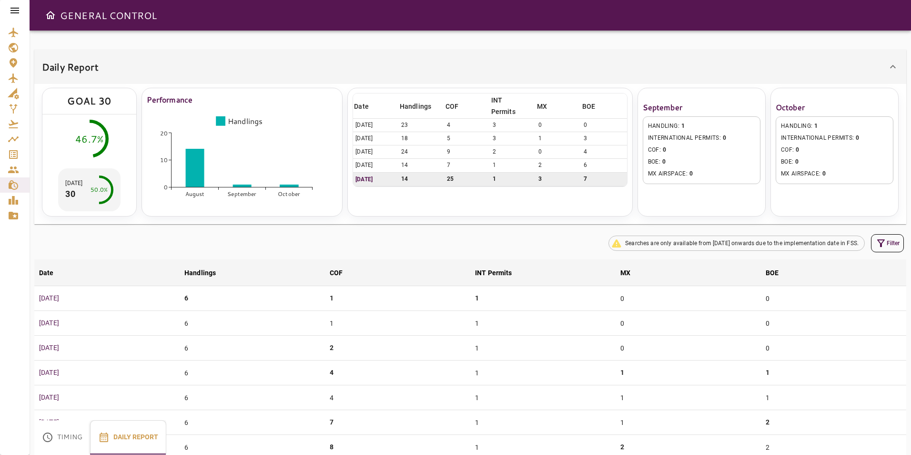 The height and width of the screenshot is (455, 911). Describe the element at coordinates (507, 106) in the screenshot. I see `div: INT Permits` at that location.